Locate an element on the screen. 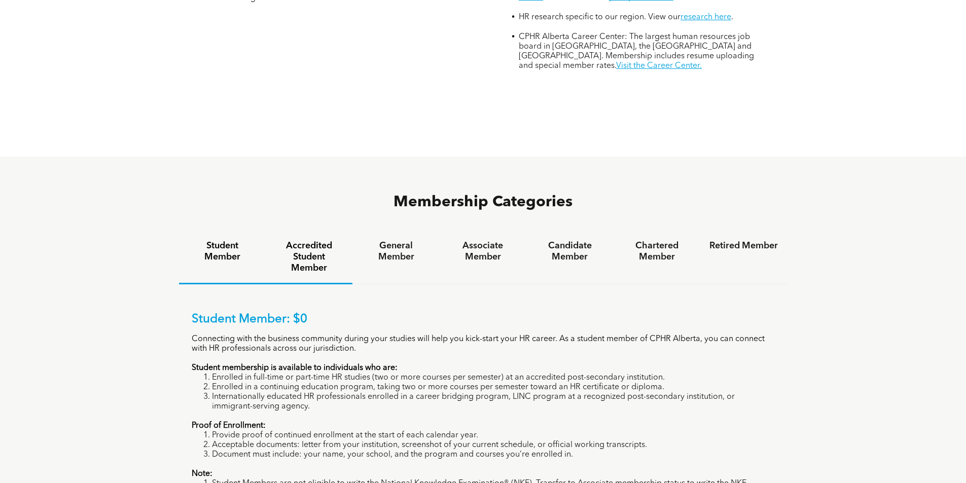 This screenshot has width=966, height=483. h4: Accredited Student Member is located at coordinates (309, 257).